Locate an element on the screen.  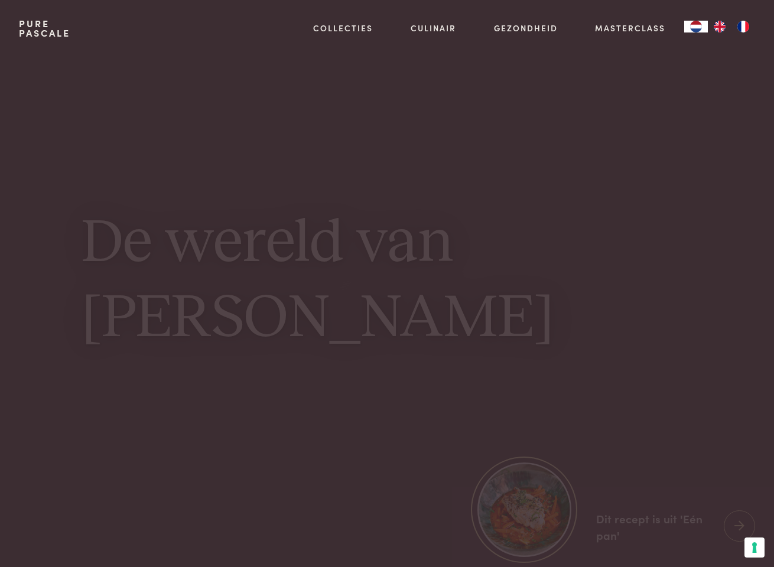
ul: Language list is located at coordinates (732, 27).